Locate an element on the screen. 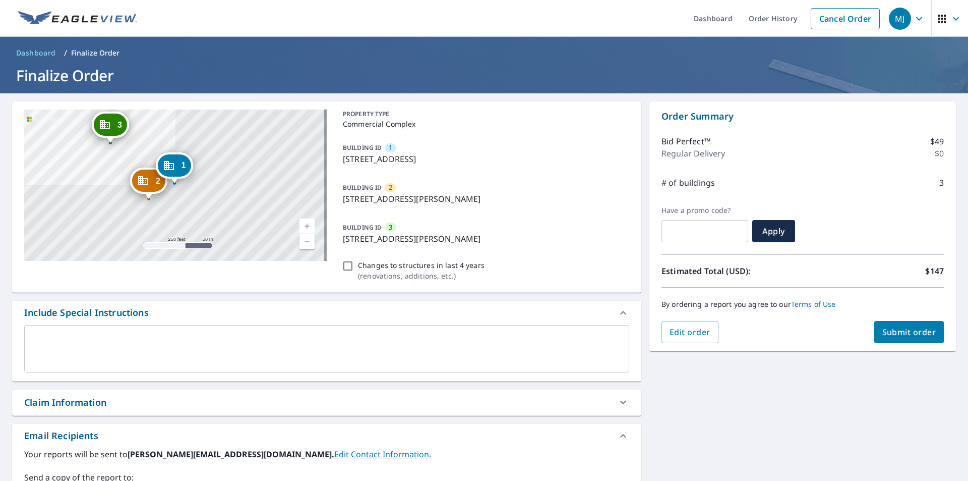  p: # of buildings is located at coordinates (688, 183).